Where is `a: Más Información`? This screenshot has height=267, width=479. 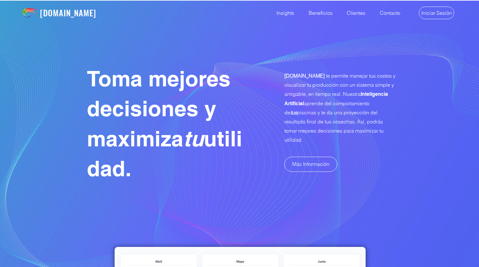 a: Más Información is located at coordinates (311, 165).